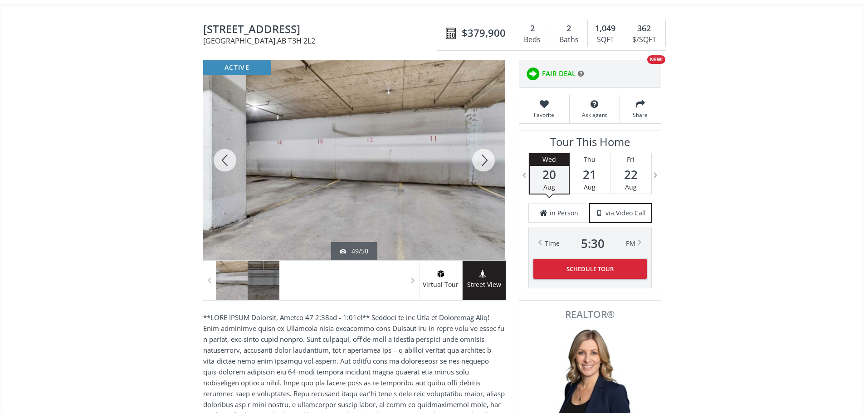  What do you see at coordinates (640, 115) in the screenshot?
I see `span: Share` at bounding box center [640, 115].